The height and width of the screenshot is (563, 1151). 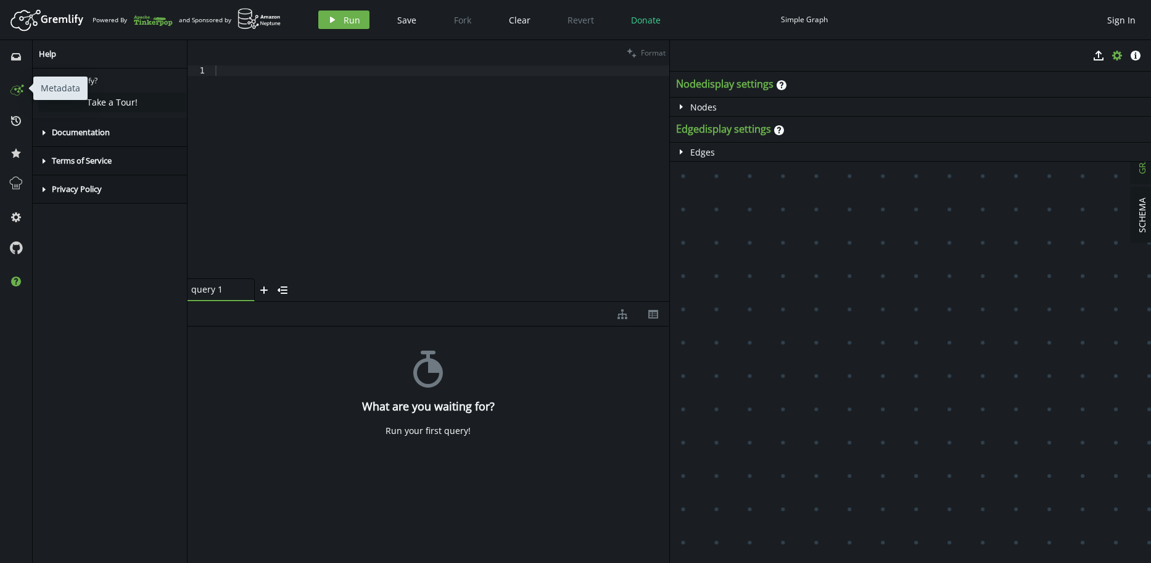 I want to click on span: Nodes, so click(x=703, y=107).